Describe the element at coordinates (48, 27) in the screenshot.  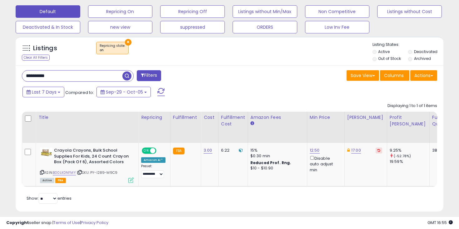
I see `button: Deactivated & In Stock` at that location.